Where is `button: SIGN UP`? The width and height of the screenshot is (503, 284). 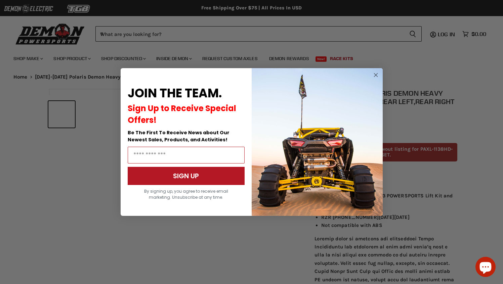
button: SIGN UP is located at coordinates (186, 176).